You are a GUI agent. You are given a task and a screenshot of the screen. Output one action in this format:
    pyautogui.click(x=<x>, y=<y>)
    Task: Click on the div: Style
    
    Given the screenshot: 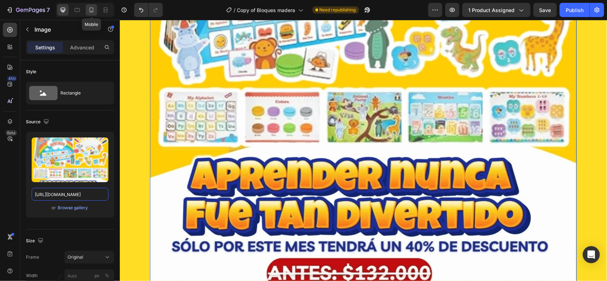 What is the action you would take?
    pyautogui.click(x=31, y=72)
    